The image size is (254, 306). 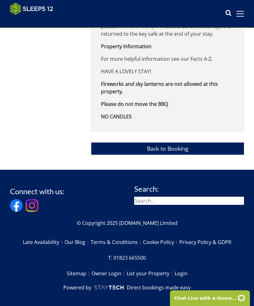 What do you see at coordinates (44, 242) in the screenshot?
I see `a: Late Availability` at bounding box center [44, 242].